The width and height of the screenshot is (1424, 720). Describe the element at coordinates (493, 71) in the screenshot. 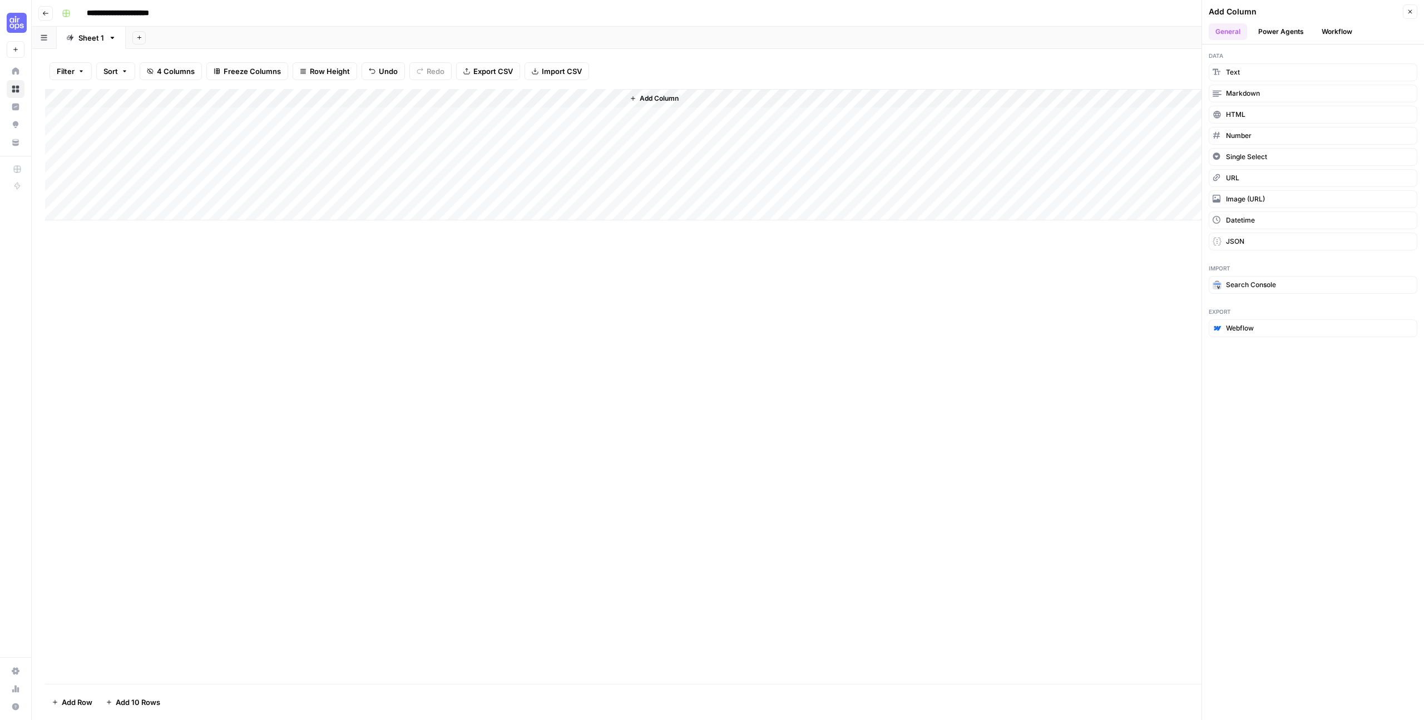

I see `span: Export CSV` at that location.